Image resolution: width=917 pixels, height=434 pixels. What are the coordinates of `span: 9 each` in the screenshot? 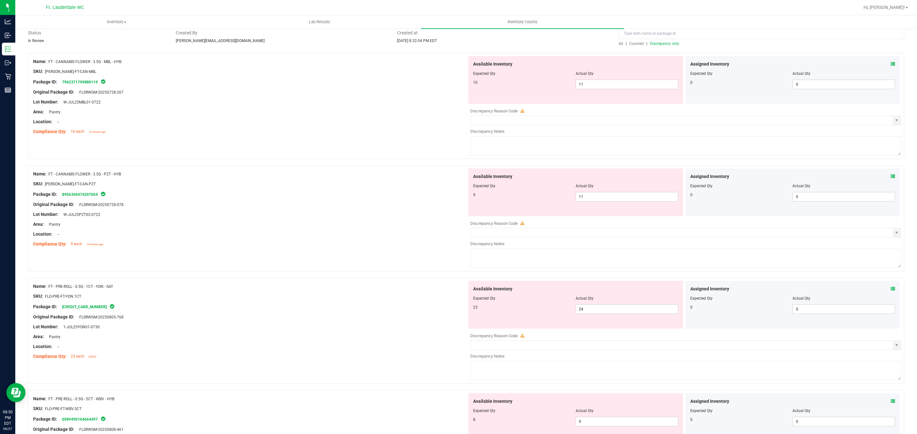 It's located at (76, 244).